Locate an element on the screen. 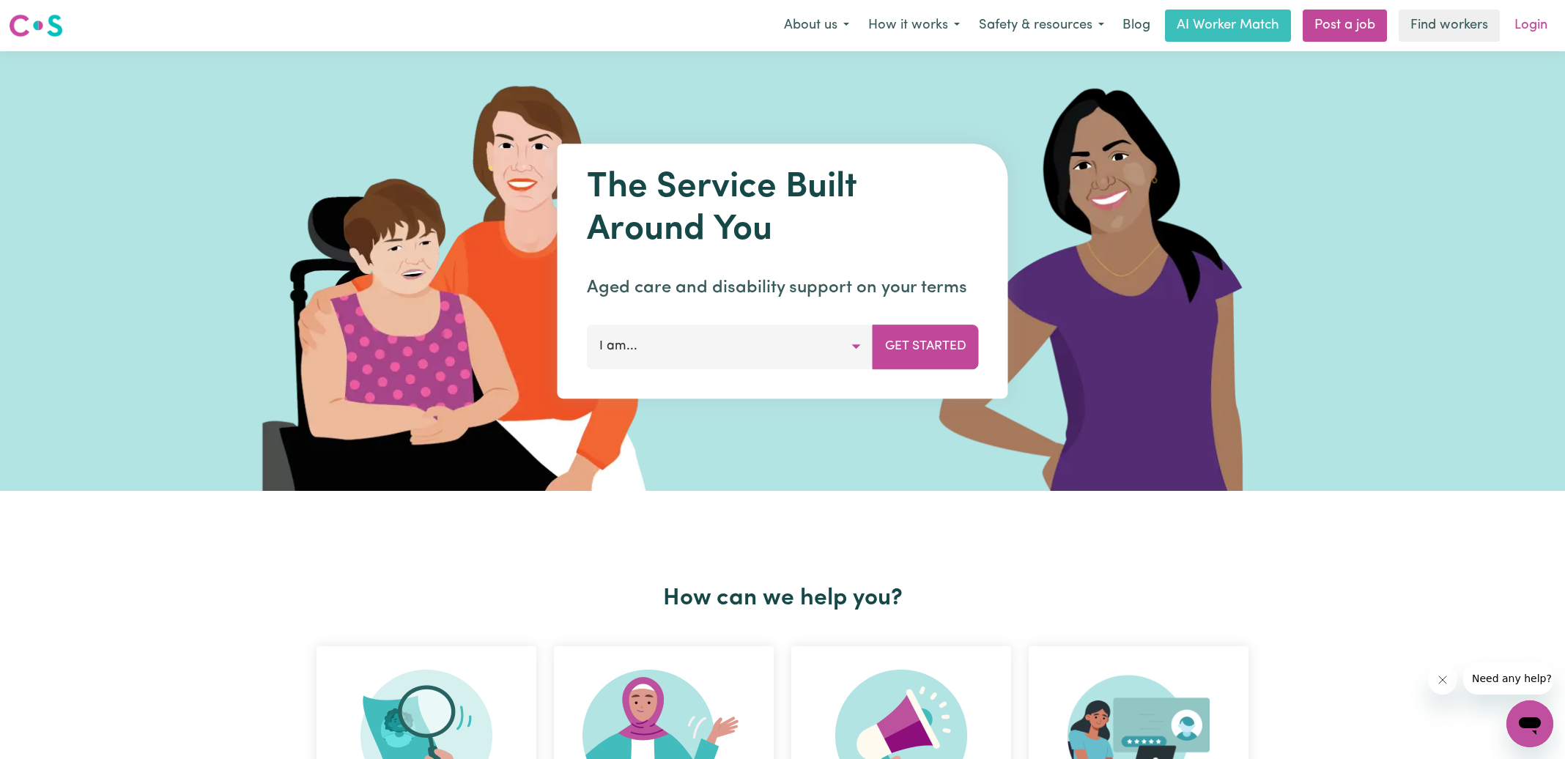  h1: The Service Built Around You is located at coordinates (783, 209).